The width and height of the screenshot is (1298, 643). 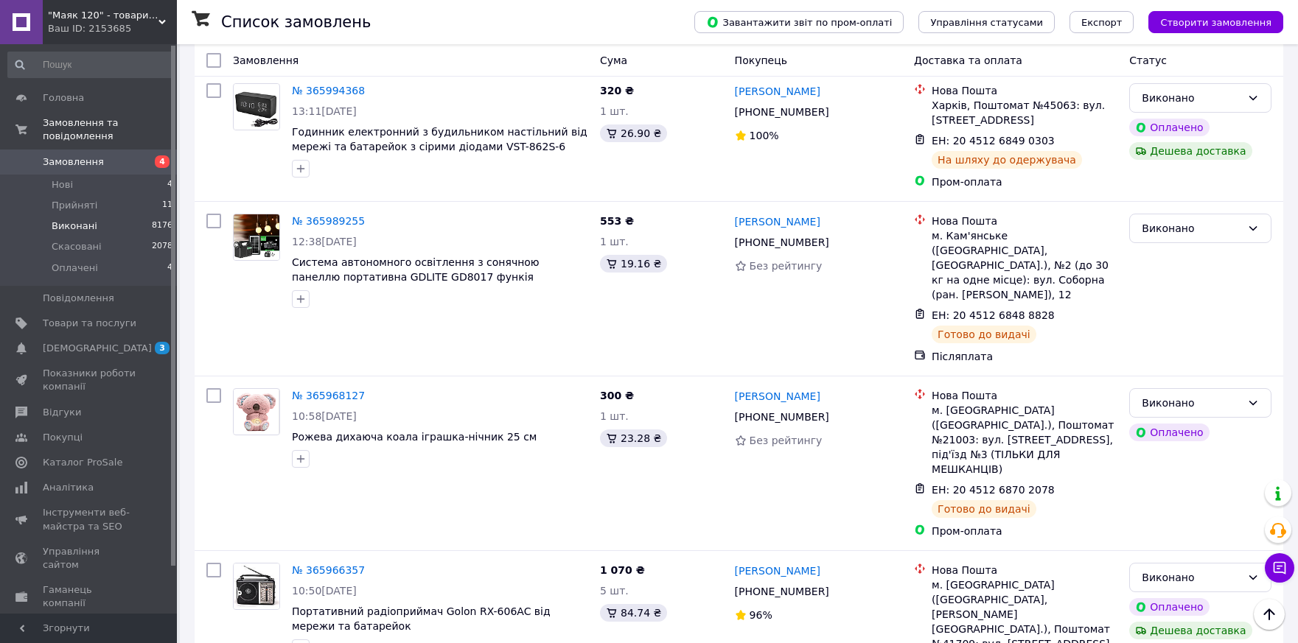 I want to click on span: Експорт, so click(x=1102, y=22).